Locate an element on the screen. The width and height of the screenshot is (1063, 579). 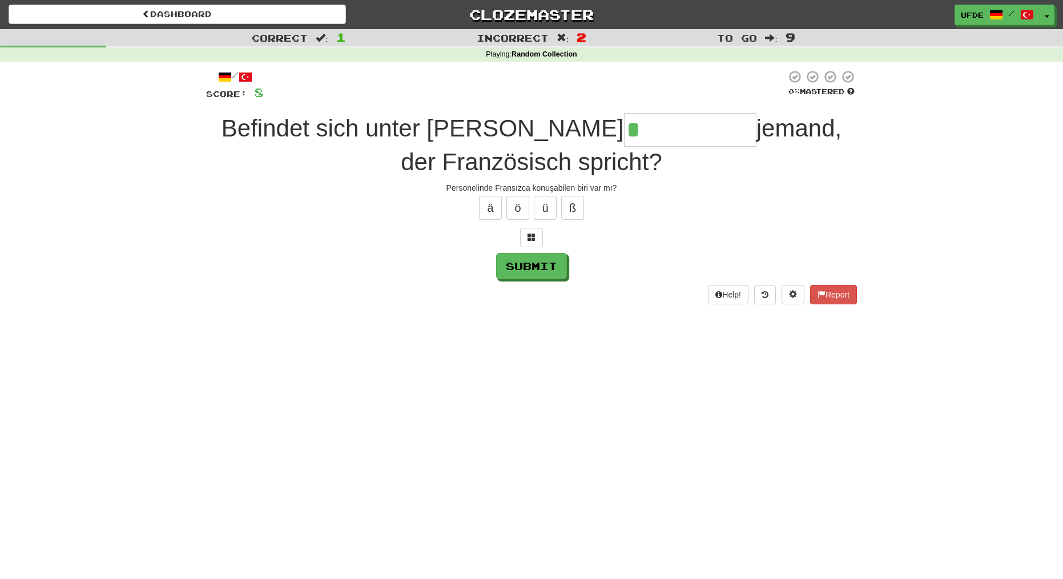
button: Round history (alt+y) is located at coordinates (765, 294).